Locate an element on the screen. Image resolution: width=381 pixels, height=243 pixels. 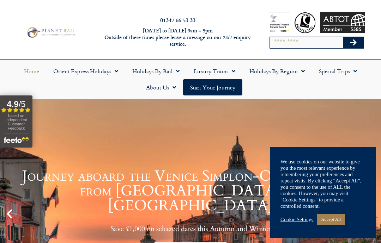
a: Holidays by Rail is located at coordinates (156, 71).